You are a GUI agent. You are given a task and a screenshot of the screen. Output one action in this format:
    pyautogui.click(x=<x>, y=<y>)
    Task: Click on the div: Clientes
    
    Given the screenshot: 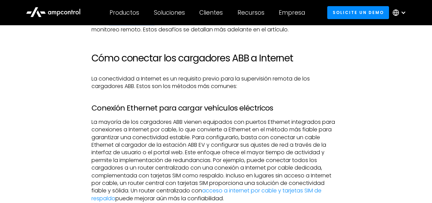 What is the action you would take?
    pyautogui.click(x=211, y=13)
    